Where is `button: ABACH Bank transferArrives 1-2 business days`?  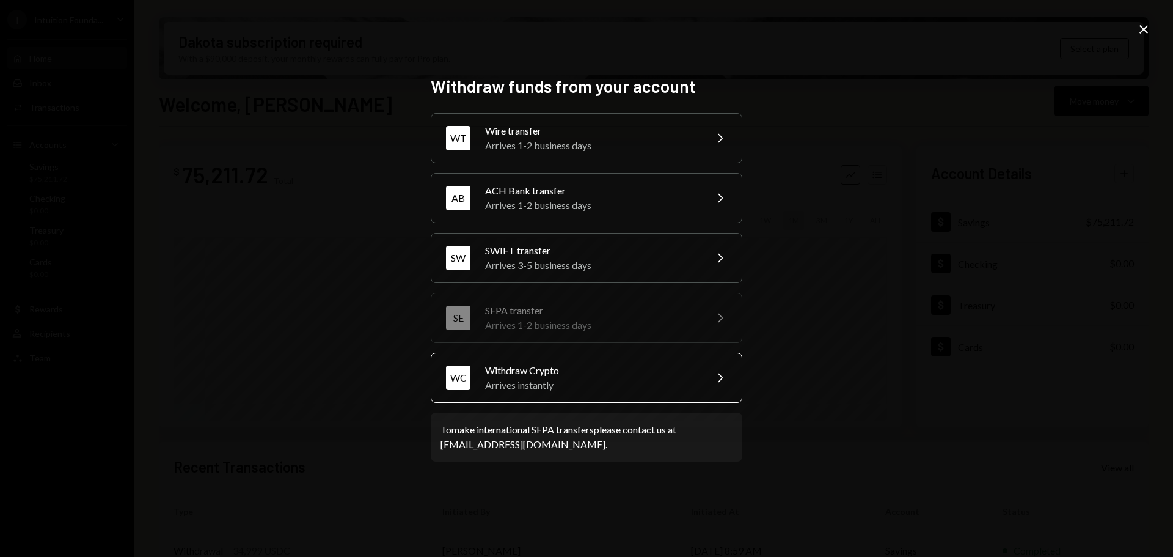
button: ABACH Bank transferArrives 1-2 business days is located at coordinates (587, 198).